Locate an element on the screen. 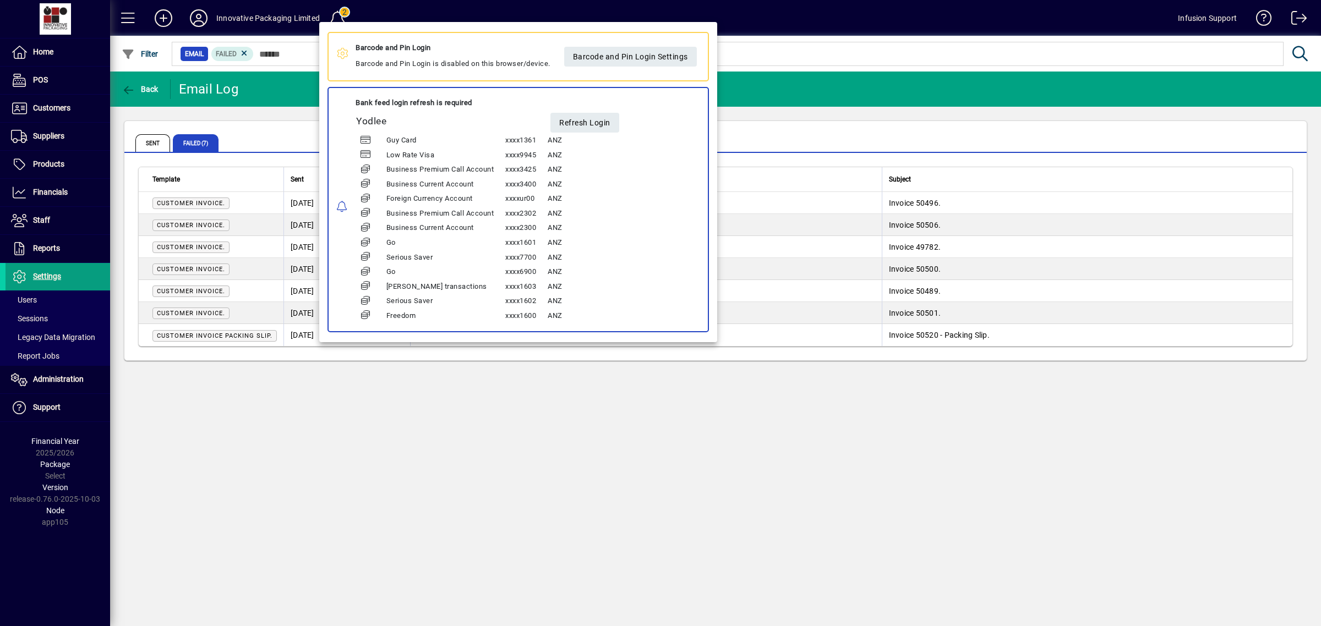  td: Low Rate Visa is located at coordinates (445, 155).